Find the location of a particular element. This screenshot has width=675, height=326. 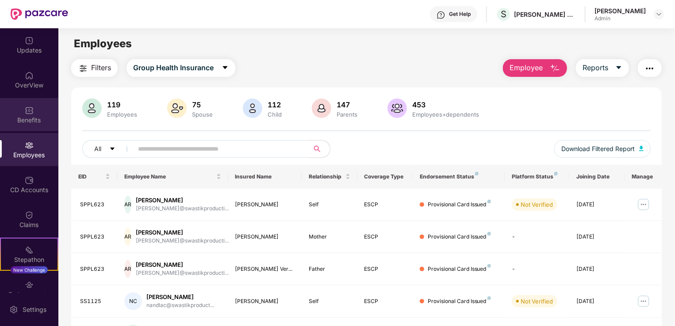

img: svg+xml;base64,PHN2ZyBpZD0iU2V0dGluZy0yMHgyMCIgeG1sbnM9Imh0dHA6Ly93d3cudzMub3JnLzIwMDAvc3ZnIiB3aW... is located at coordinates (14, 310).